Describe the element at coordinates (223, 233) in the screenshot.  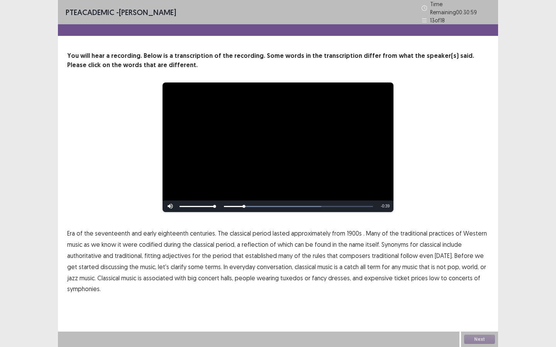
I see `span: The` at that location.